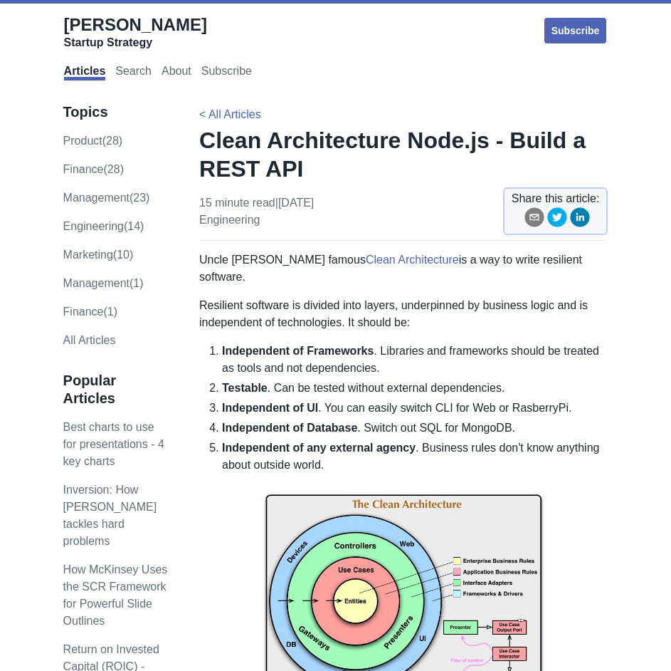 The width and height of the screenshot is (671, 671). I want to click on a: engineering, so click(229, 219).